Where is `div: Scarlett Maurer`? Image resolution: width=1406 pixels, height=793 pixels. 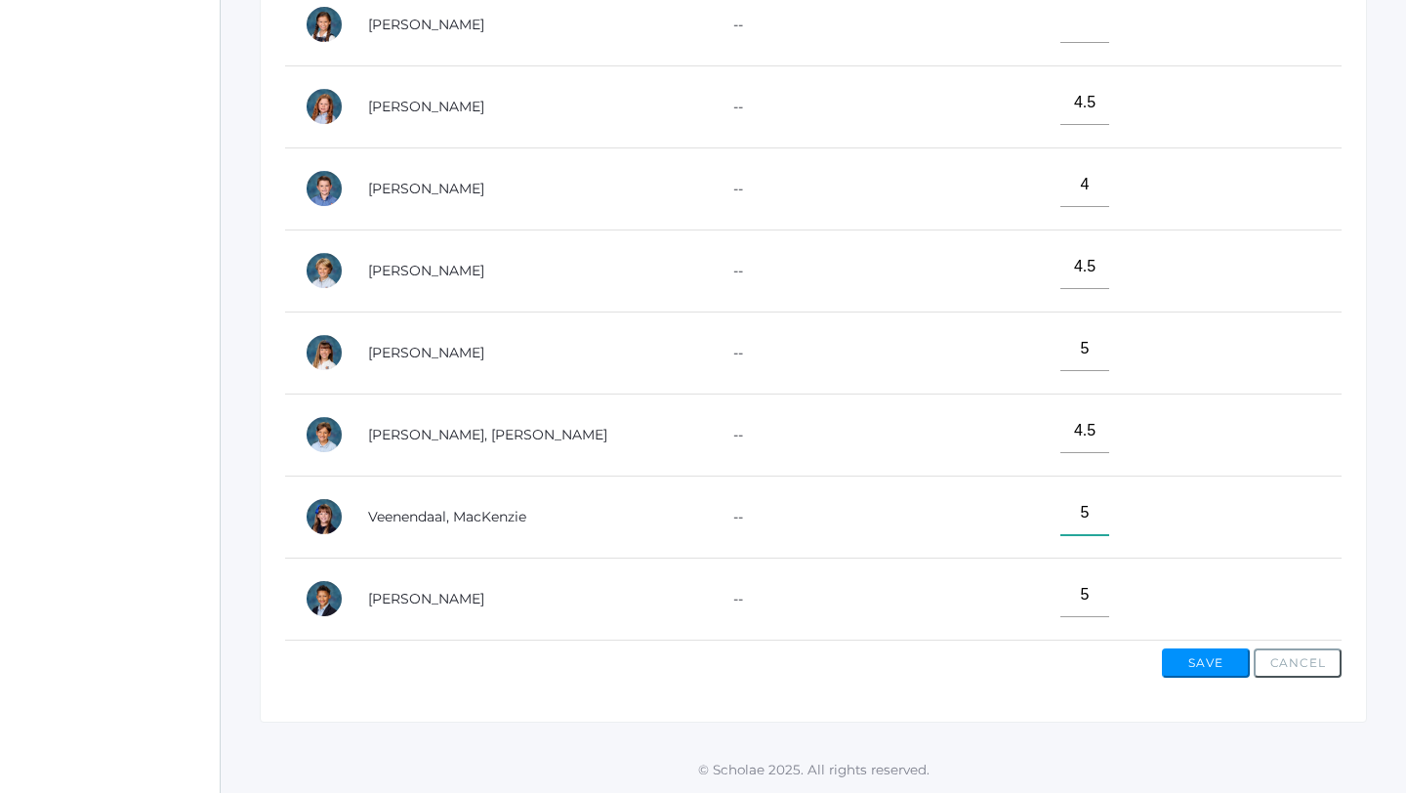 div: Scarlett Maurer is located at coordinates (324, 24).